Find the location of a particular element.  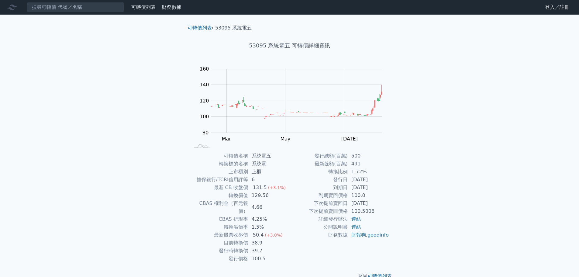

td: 轉換標的名稱 is located at coordinates (219, 164).